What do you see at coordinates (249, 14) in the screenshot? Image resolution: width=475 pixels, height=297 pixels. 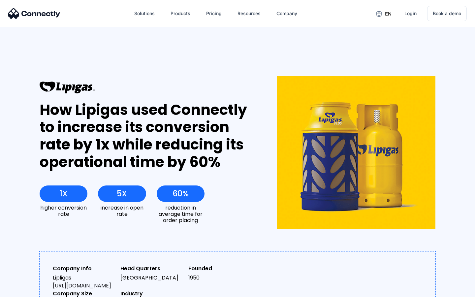 I see `div: Resources` at bounding box center [249, 14].